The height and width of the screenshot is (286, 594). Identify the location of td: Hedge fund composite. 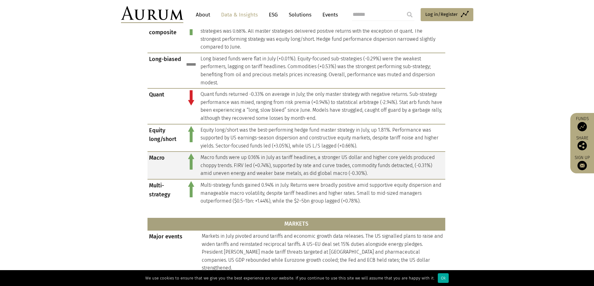
(165, 35).